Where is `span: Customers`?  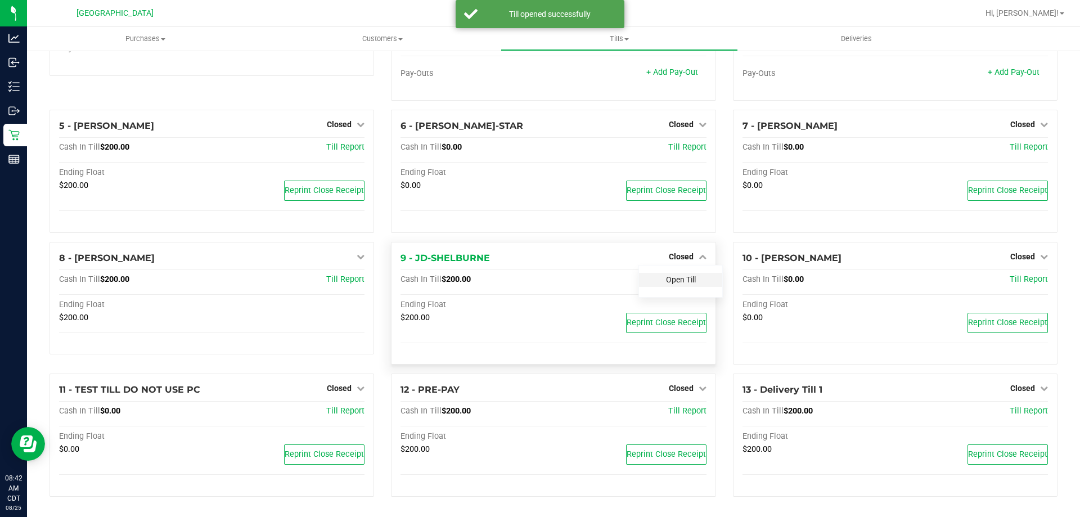
span: Customers is located at coordinates (382, 39).